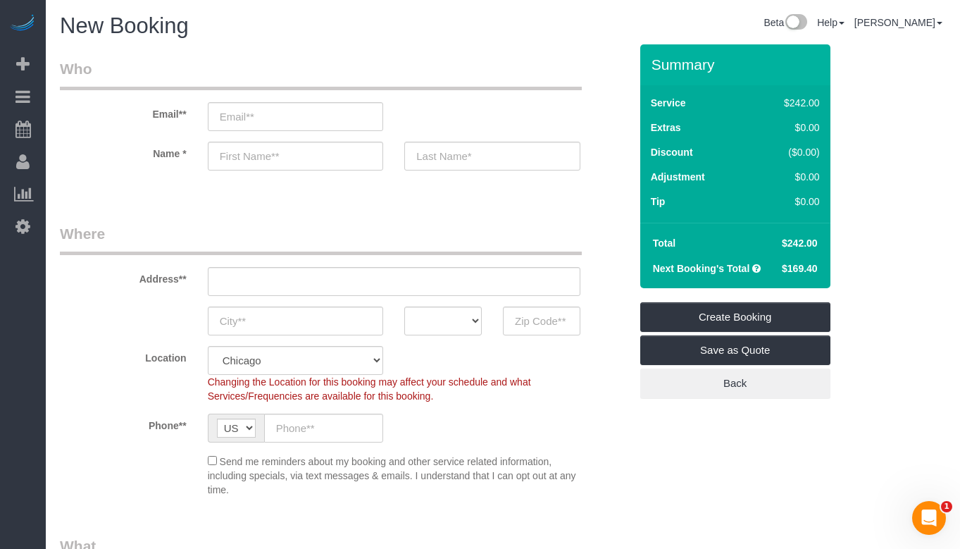 This screenshot has height=549, width=960. Describe the element at coordinates (542, 321) in the screenshot. I see `input: Zip Code**` at that location.